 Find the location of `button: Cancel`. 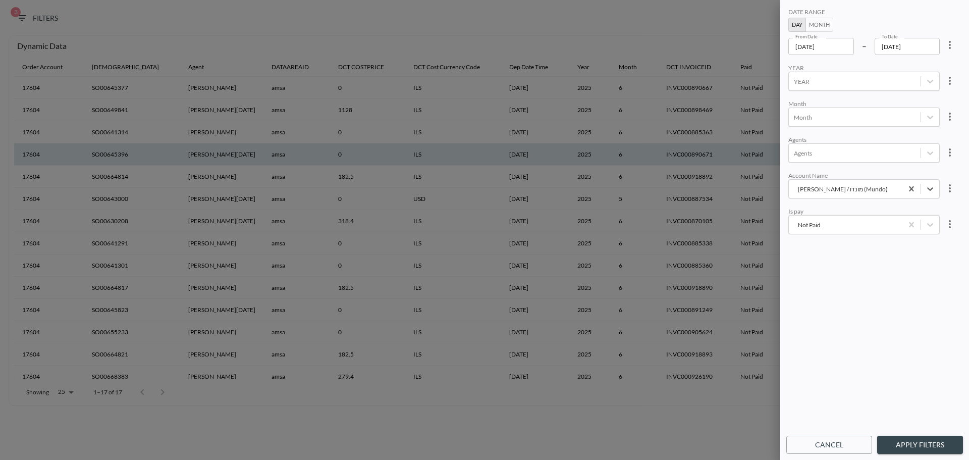

button: Cancel is located at coordinates (829, 445).